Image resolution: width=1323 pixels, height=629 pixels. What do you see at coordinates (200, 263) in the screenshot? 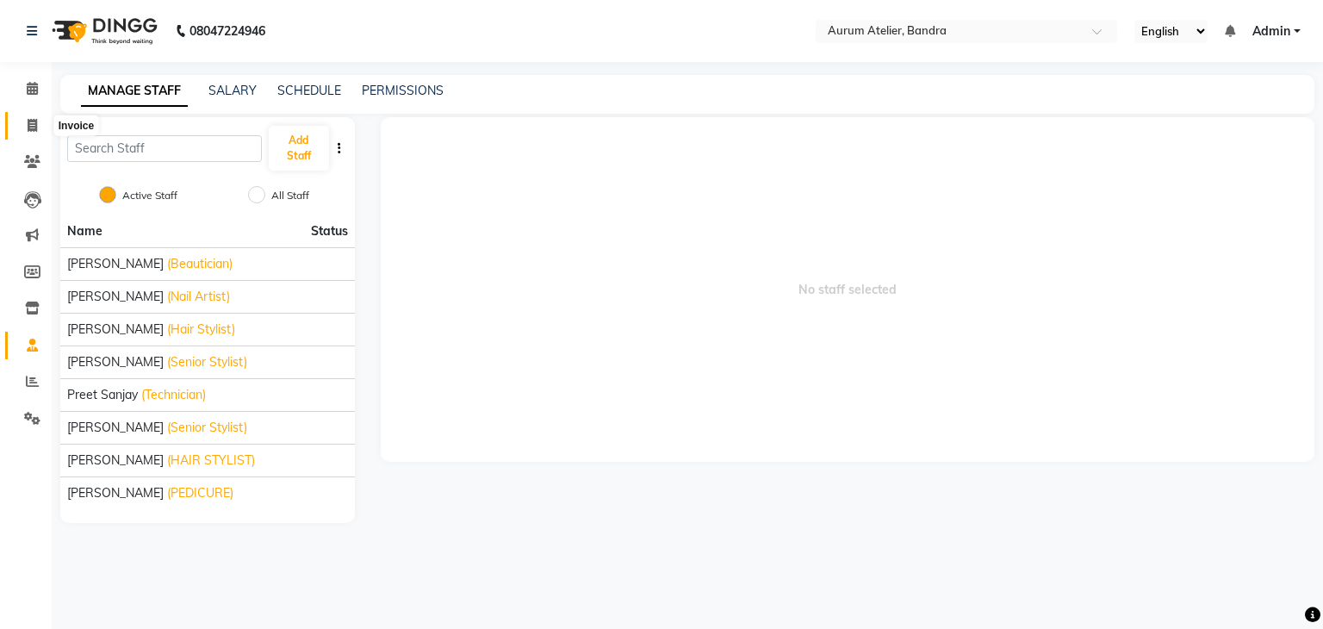
I see `span: (Beautician)` at bounding box center [200, 263].